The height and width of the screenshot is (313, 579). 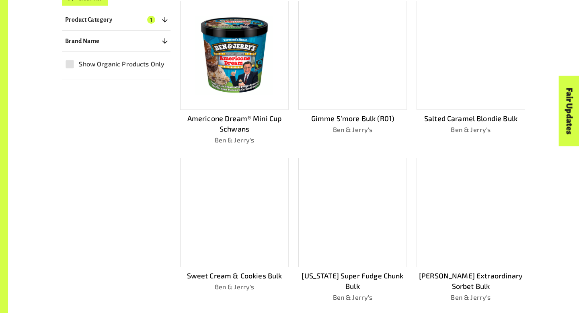 I want to click on p: Product Category, so click(x=88, y=20).